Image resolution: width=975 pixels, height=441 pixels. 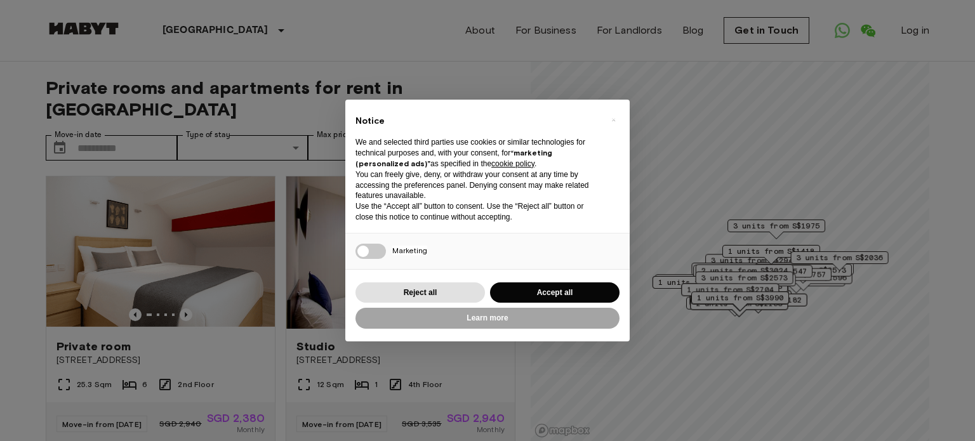 I want to click on button: Accept all, so click(x=555, y=293).